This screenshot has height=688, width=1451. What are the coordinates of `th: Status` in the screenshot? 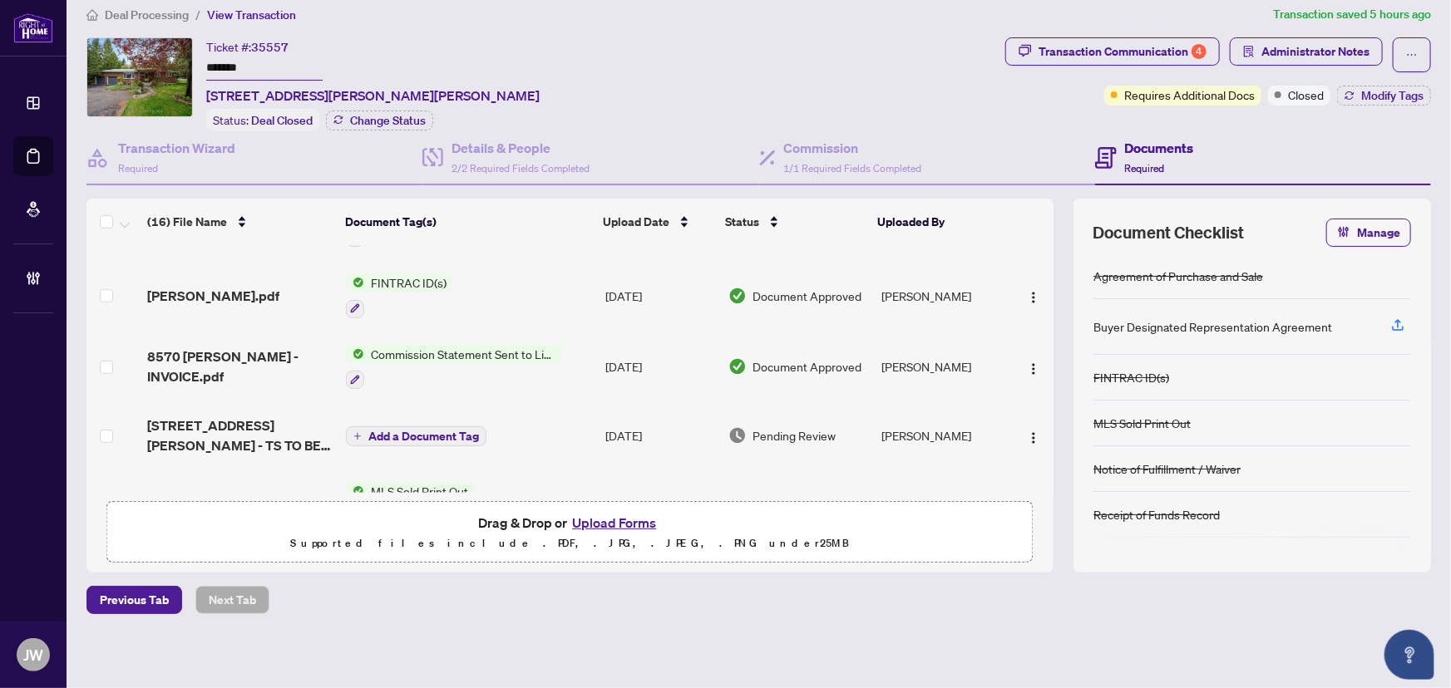 It's located at (795, 222).